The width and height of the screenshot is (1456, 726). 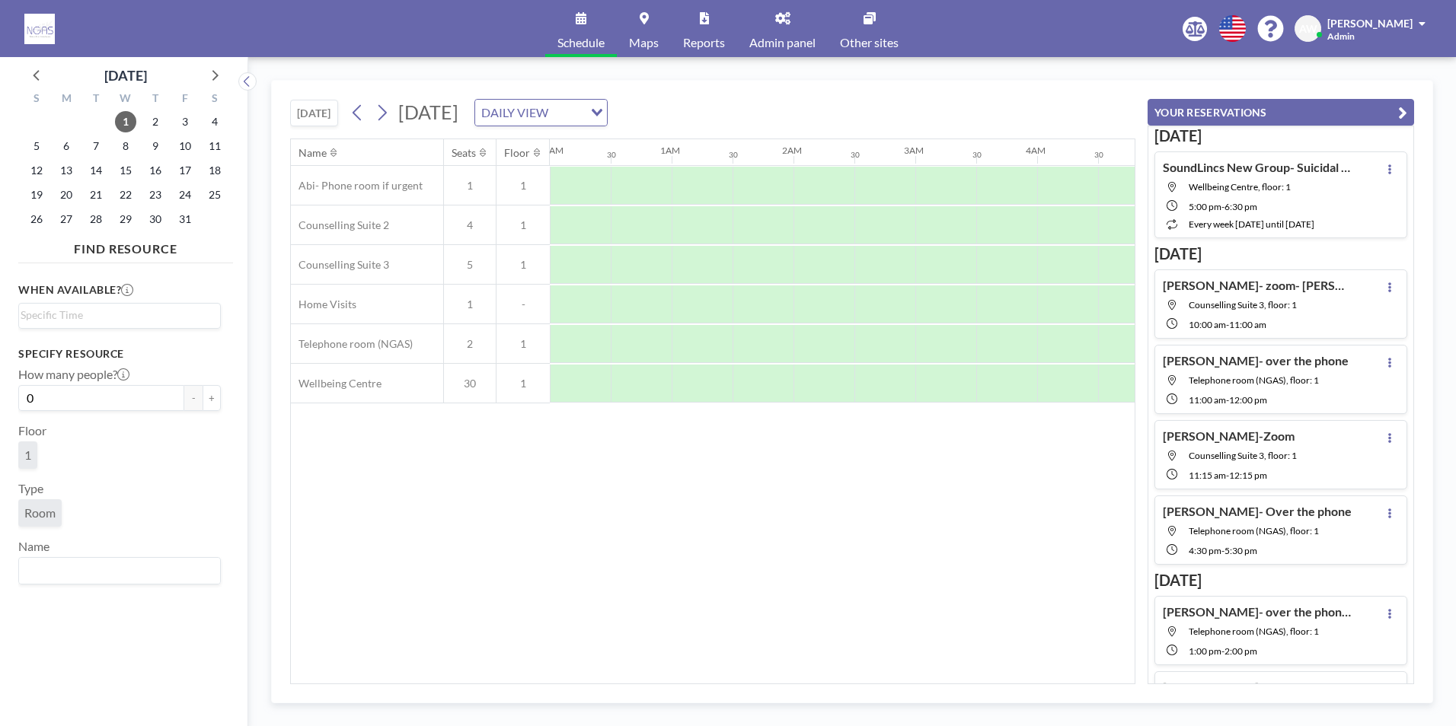 I want to click on span: Telephone room (NGAS), so click(x=352, y=344).